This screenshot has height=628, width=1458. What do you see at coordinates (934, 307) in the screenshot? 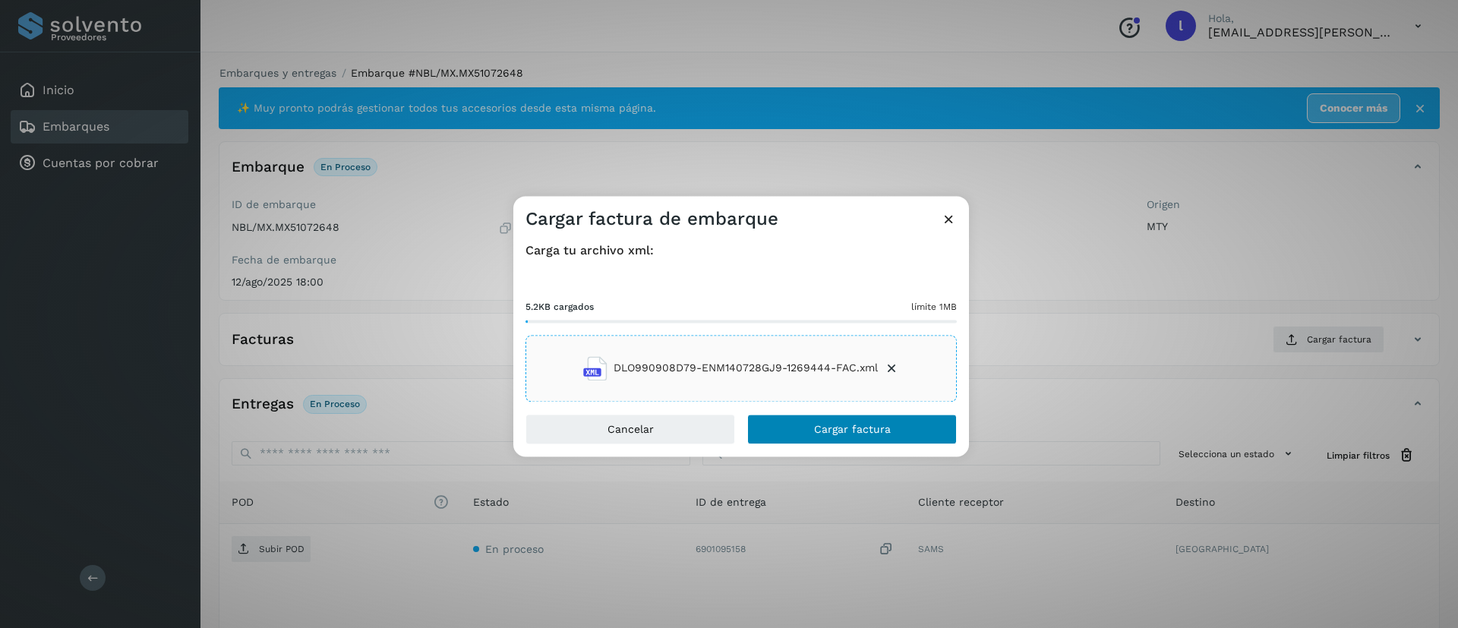
I see `span: límite 1MB` at bounding box center [934, 307].